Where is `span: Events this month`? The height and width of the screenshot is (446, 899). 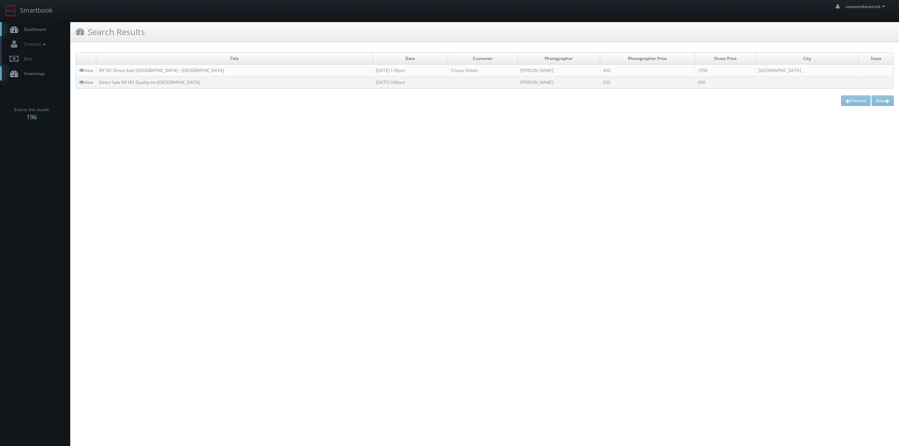
span: Events this month is located at coordinates (32, 110).